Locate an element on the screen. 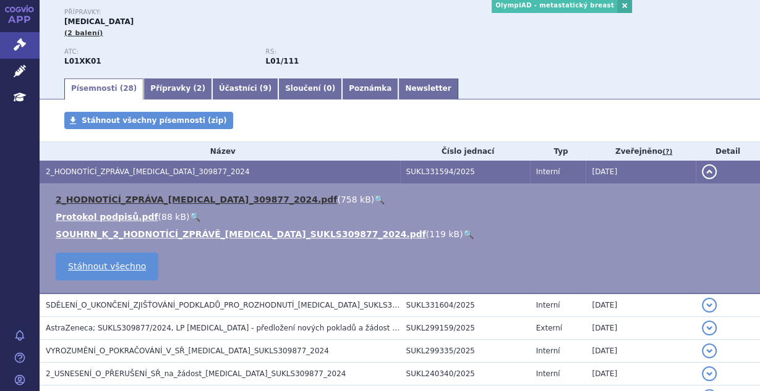 The width and height of the screenshot is (760, 391). th: Číslo jednací is located at coordinates (465, 151).